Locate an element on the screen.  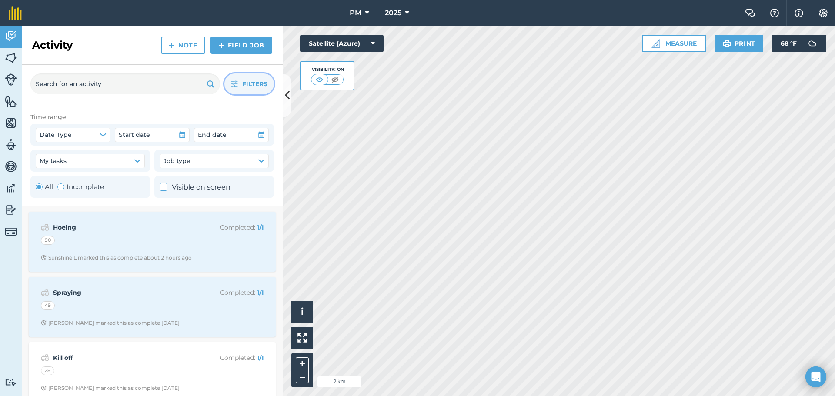
span: Job type is located at coordinates (177, 161).